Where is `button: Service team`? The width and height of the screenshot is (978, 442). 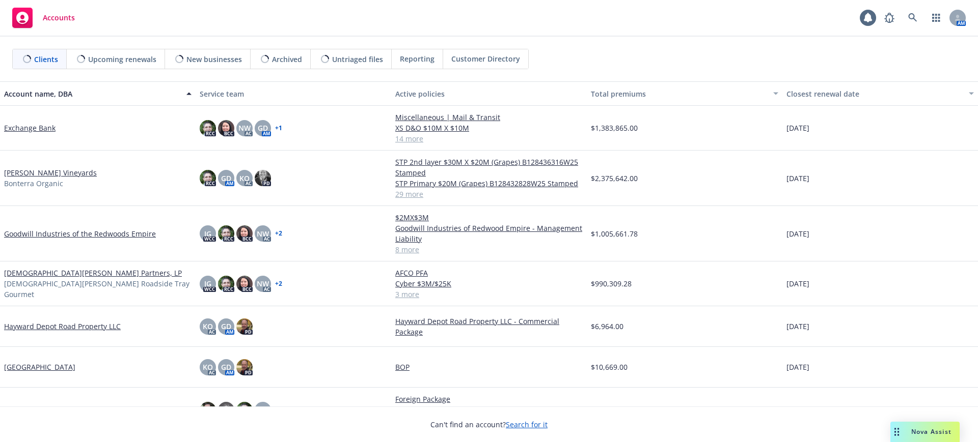
button: Service team is located at coordinates (293, 94).